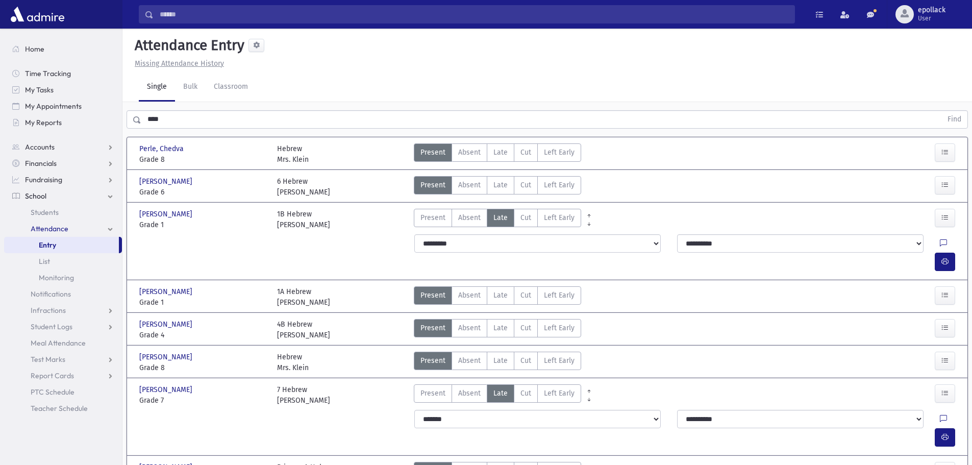  I want to click on a: School, so click(63, 196).